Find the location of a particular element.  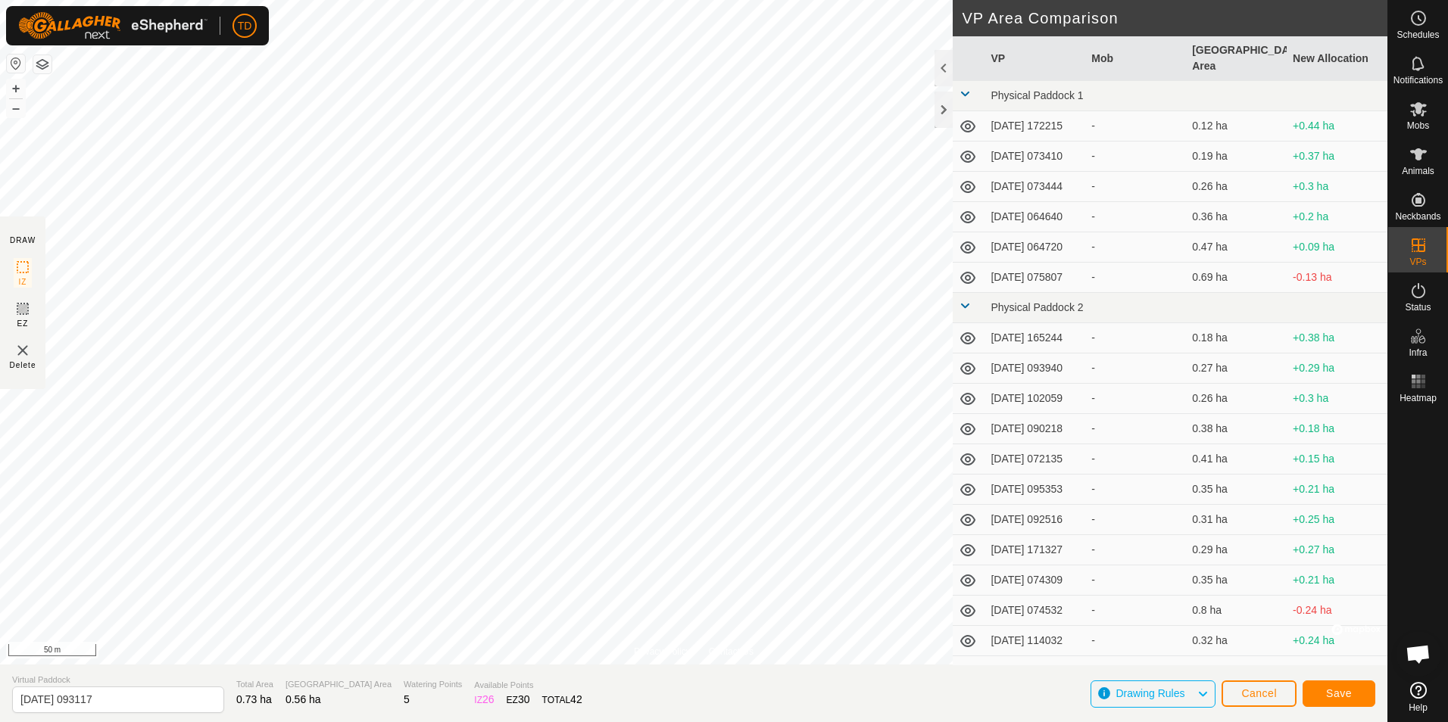

span: 0.56 ha is located at coordinates (303, 700).